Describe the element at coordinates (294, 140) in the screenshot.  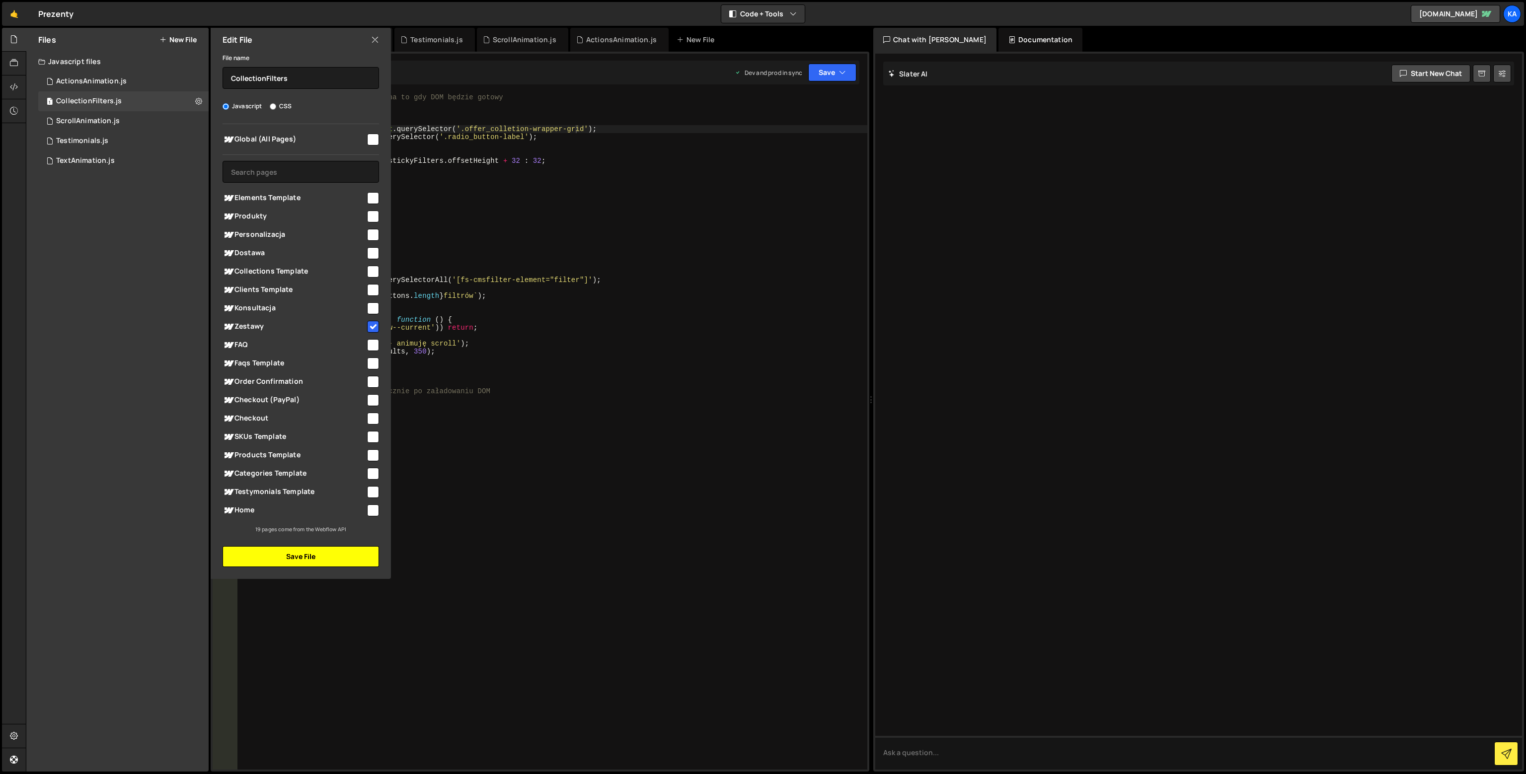
I see `span: Global (All Pages)` at that location.